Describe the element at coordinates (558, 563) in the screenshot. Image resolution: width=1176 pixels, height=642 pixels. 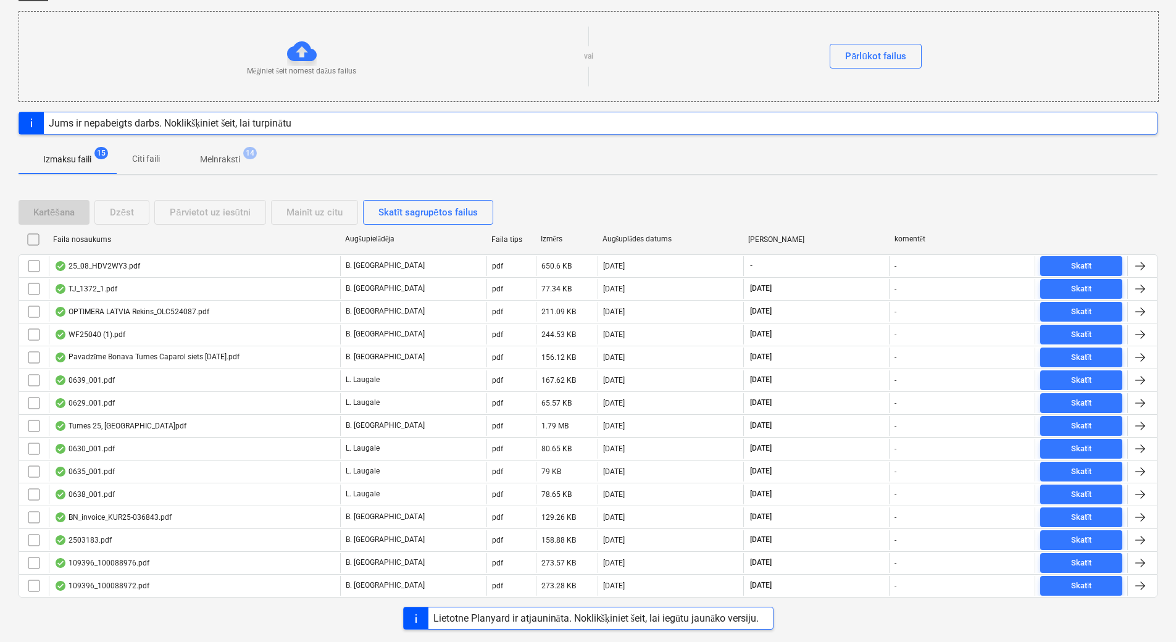
I see `div: 273.57 KB` at that location.